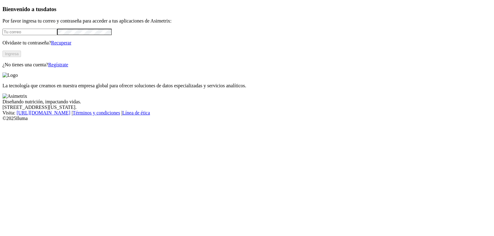 This screenshot has height=236, width=494. Describe the element at coordinates (247, 86) in the screenshot. I see `p: La tecnología que creamos en nuestra empresa global para ofrecer soluciones de datos especializad...` at that location.